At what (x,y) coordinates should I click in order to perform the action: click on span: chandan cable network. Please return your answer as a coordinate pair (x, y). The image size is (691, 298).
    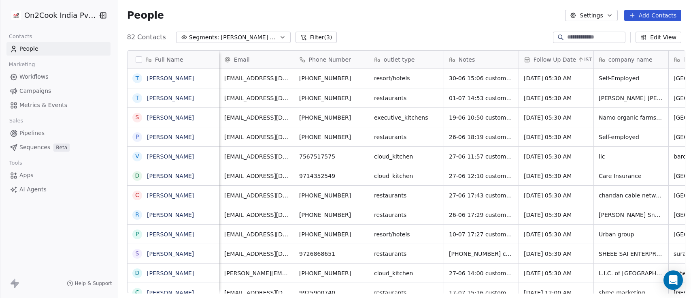
    Looking at the image, I should click on (631, 195).